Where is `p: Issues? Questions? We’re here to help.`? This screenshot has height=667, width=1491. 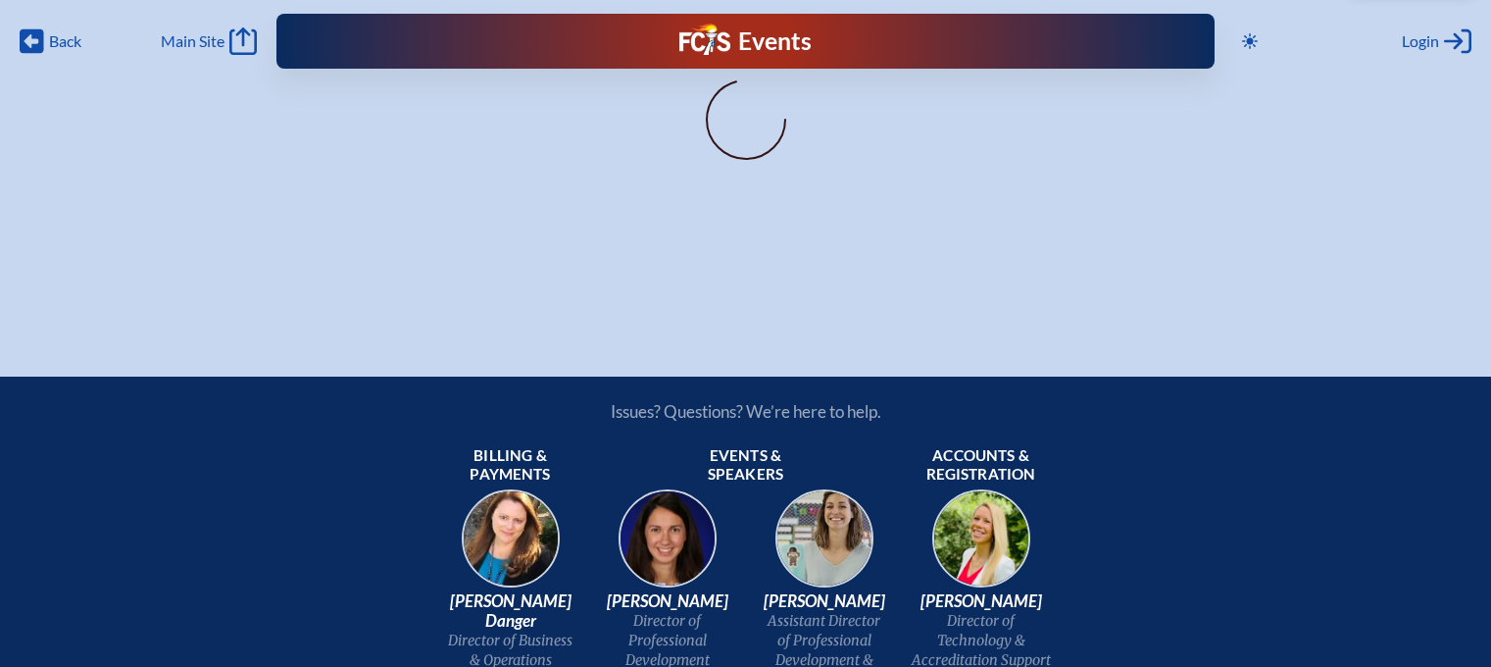 p: Issues? Questions? We’re here to help. is located at coordinates (746, 411).